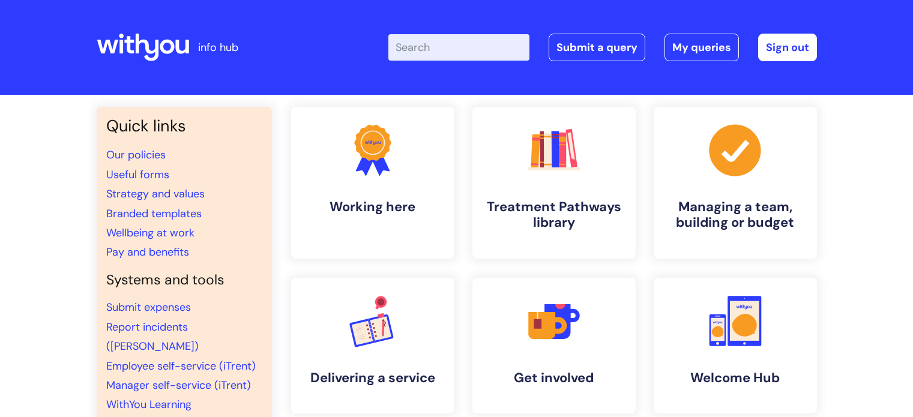  Describe the element at coordinates (554, 215) in the screenshot. I see `h4: Treatment Pathways library` at that location.